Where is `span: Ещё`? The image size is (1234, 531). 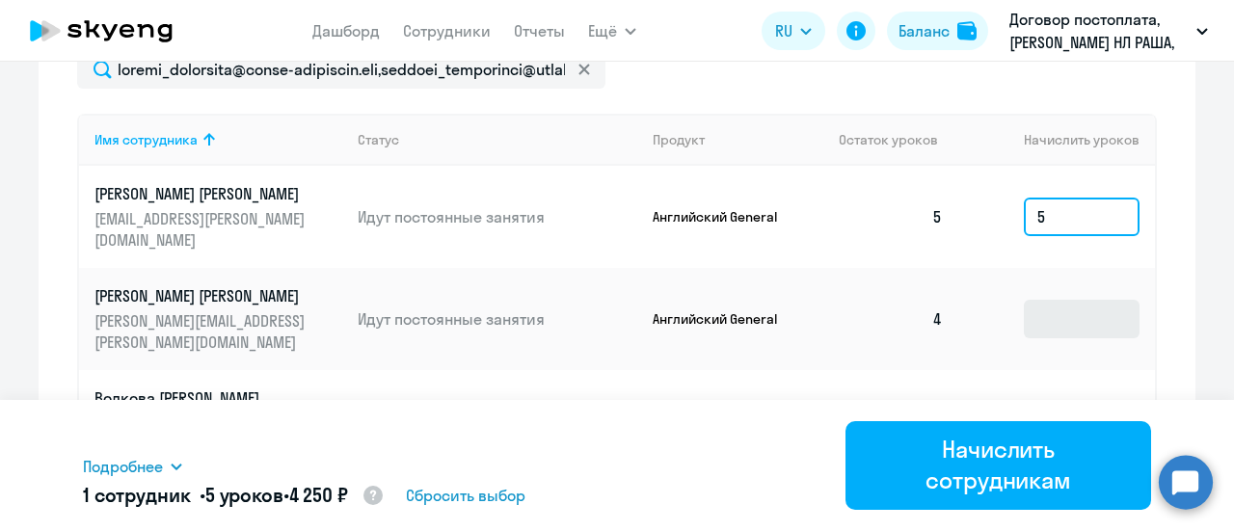
span: Ещё is located at coordinates (603, 31).